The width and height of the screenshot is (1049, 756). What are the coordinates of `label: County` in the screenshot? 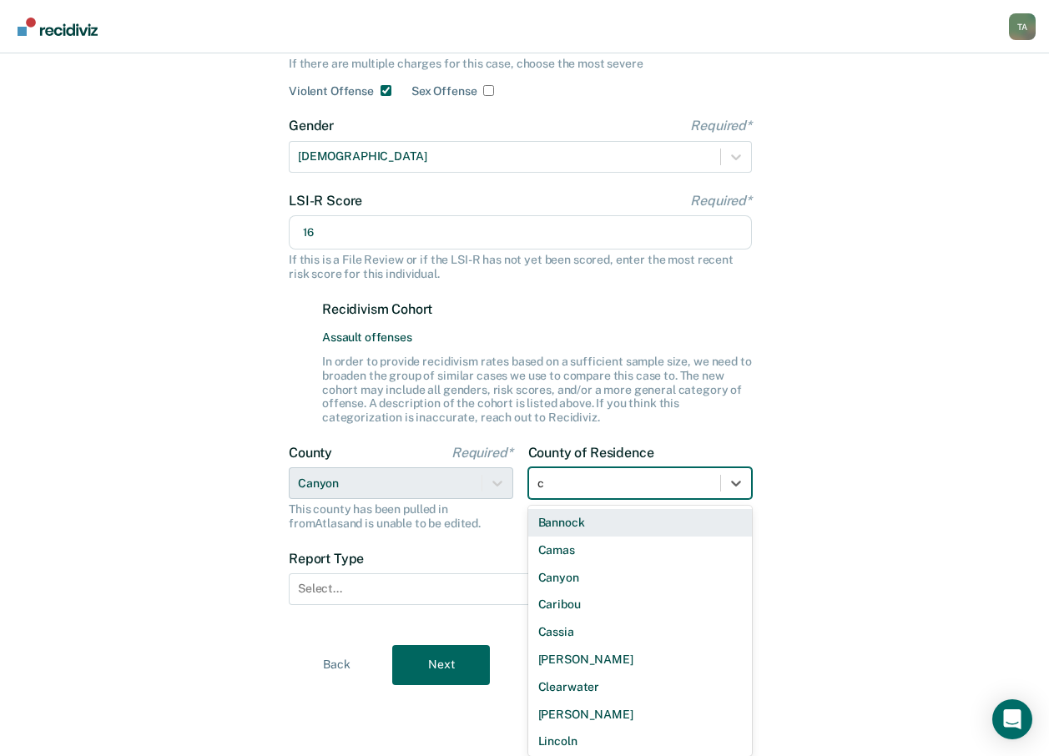 It's located at (401, 452).